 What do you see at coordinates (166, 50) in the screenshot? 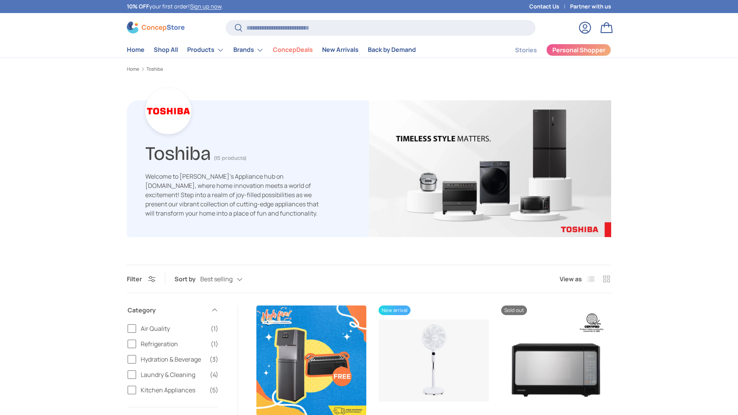
I see `a: Shop All` at bounding box center [166, 50].